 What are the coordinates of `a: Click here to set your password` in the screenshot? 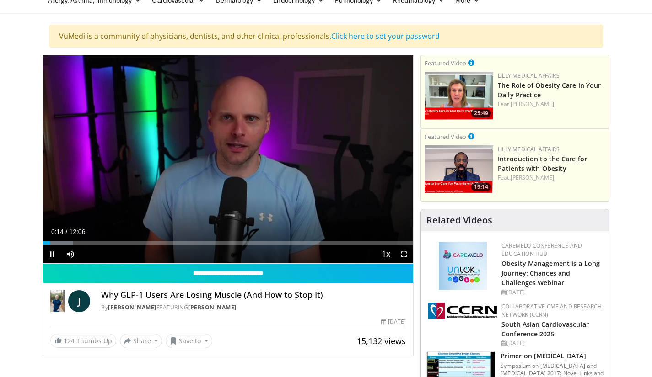 It's located at (385, 36).